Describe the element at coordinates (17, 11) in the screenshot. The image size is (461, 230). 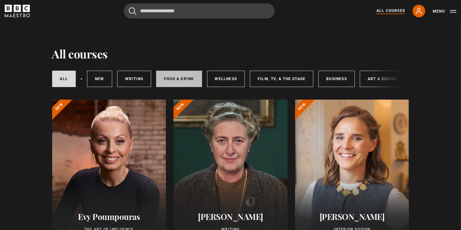
I see `a: BBC Maestro` at that location.